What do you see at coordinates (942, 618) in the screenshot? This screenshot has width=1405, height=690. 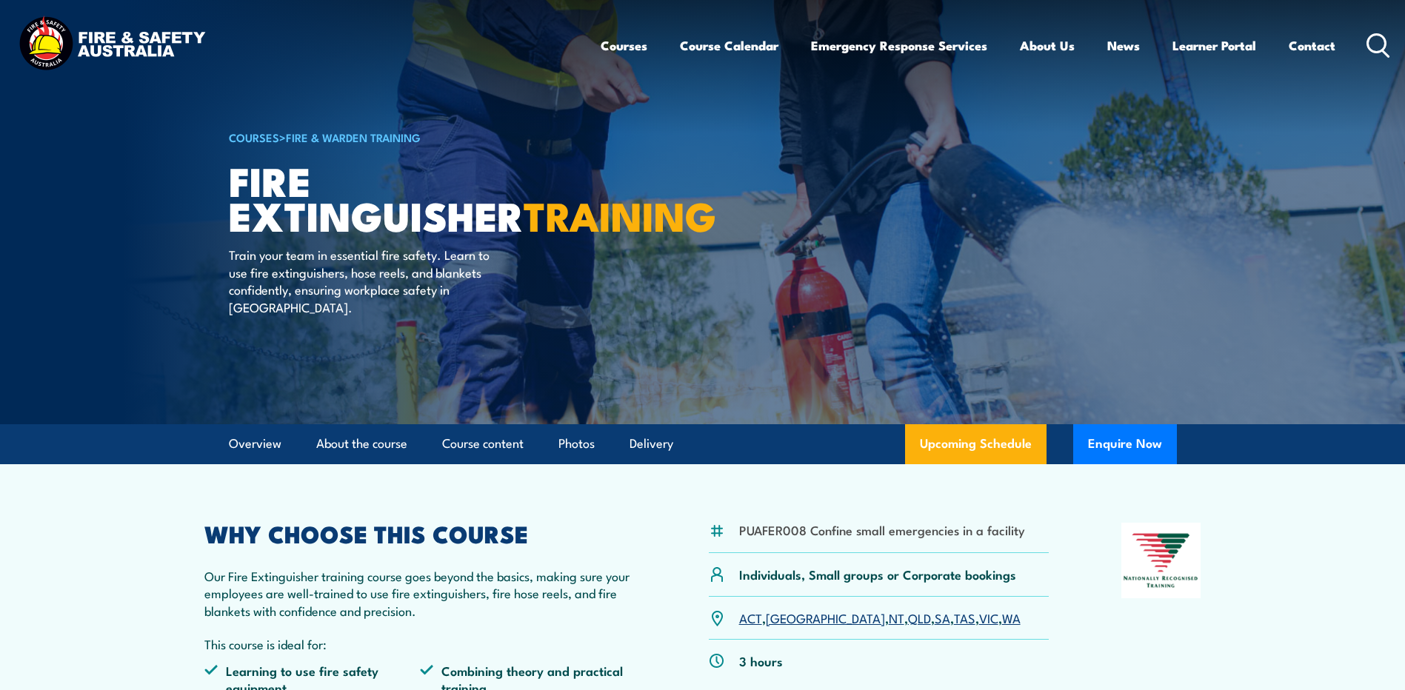 I see `a: SA` at bounding box center [942, 618].